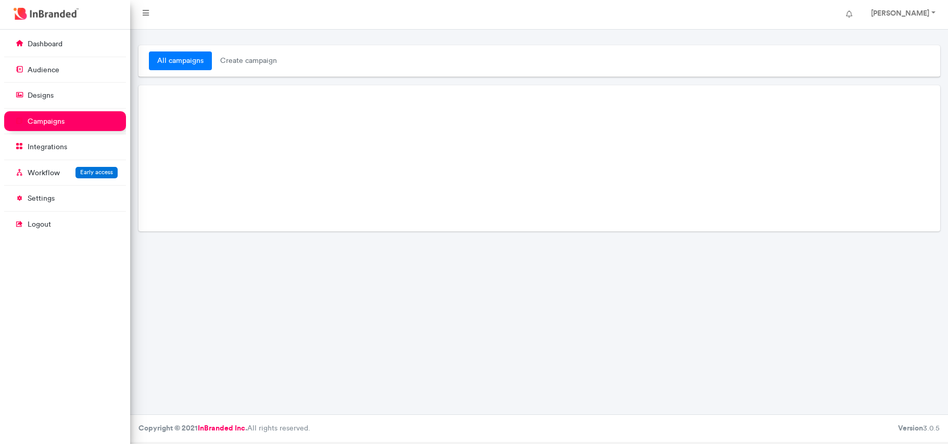 The height and width of the screenshot is (444, 948). I want to click on p: audience, so click(43, 70).